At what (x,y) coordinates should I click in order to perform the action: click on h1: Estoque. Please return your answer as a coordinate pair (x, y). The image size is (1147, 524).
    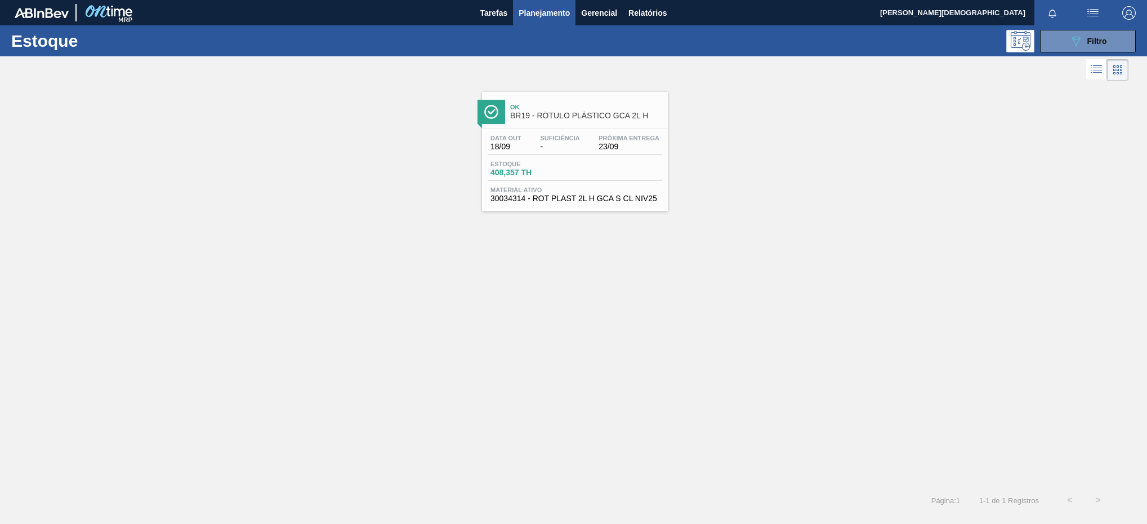
    Looking at the image, I should click on (96, 41).